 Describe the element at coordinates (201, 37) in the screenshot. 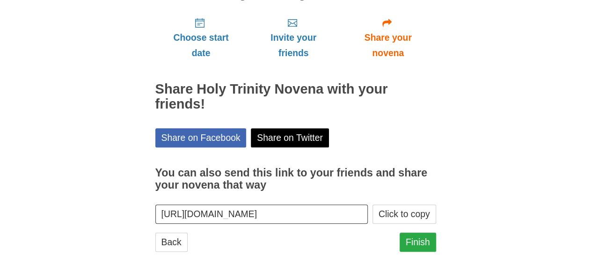

I see `a: Choose start date` at that location.